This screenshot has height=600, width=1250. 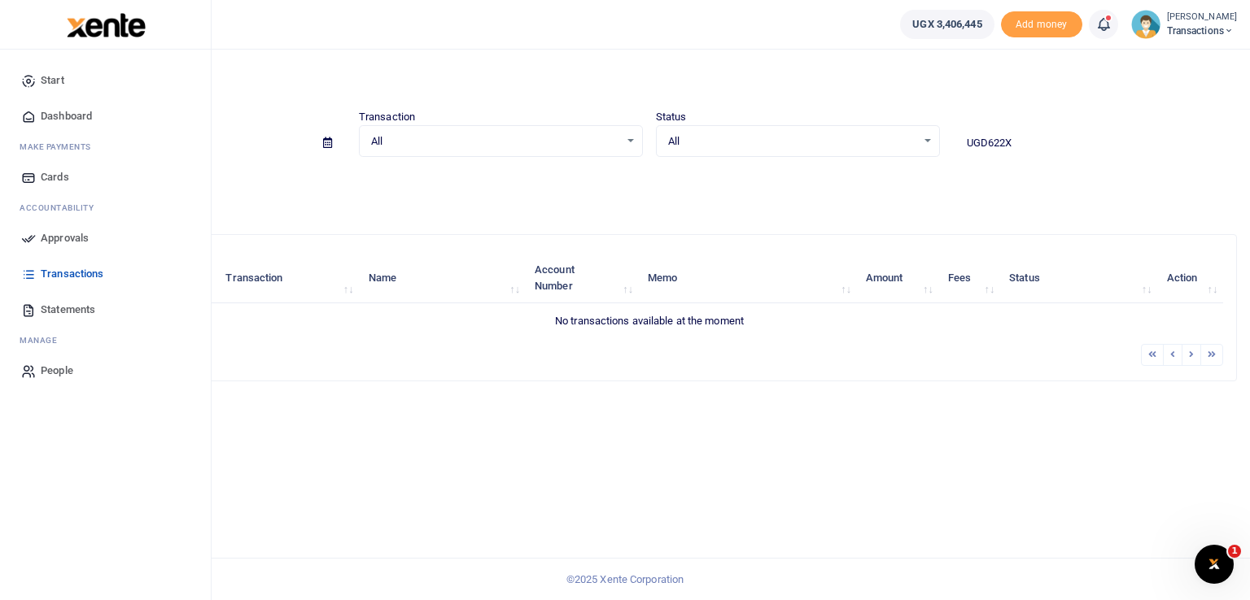 I want to click on a: logo-small logo-large logo-large, so click(x=105, y=24).